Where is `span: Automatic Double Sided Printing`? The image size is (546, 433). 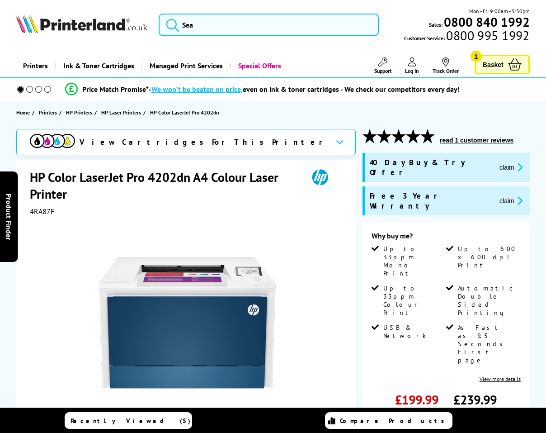 span: Automatic Double Sided Printing is located at coordinates (489, 300).